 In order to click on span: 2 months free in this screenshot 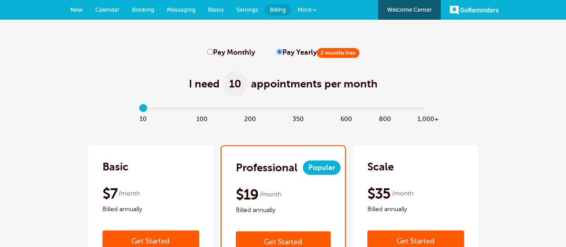, I will do `click(338, 53)`.